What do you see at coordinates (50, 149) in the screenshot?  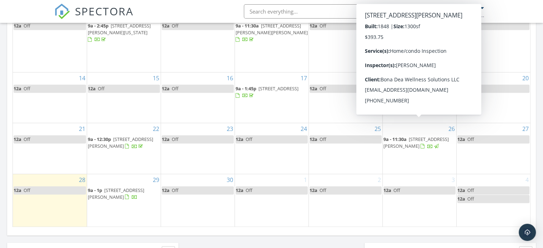 I see `td: Go to September 21, 2025` at bounding box center [50, 149].